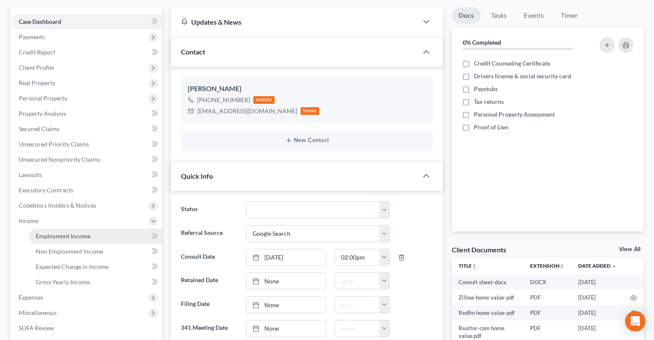 The width and height of the screenshot is (654, 340). Describe the element at coordinates (63, 236) in the screenshot. I see `span: Employment Income` at that location.